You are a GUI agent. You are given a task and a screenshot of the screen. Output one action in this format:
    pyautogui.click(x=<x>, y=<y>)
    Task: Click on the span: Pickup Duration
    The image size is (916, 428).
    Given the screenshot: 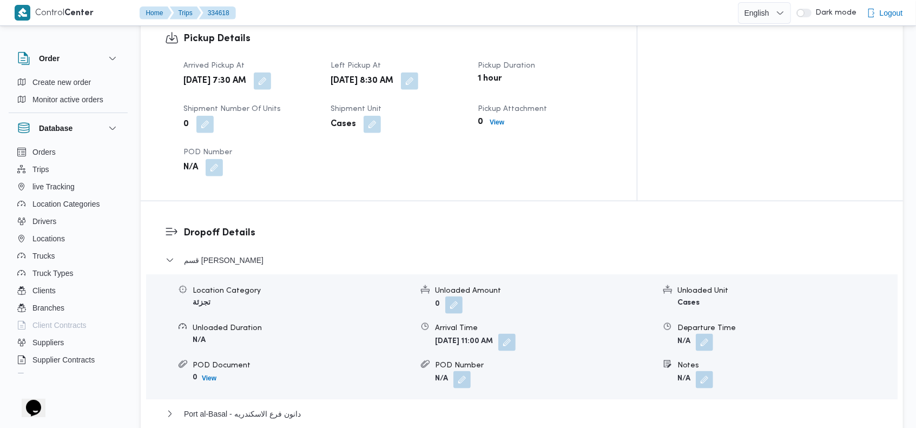 What is the action you would take?
    pyautogui.click(x=507, y=65)
    